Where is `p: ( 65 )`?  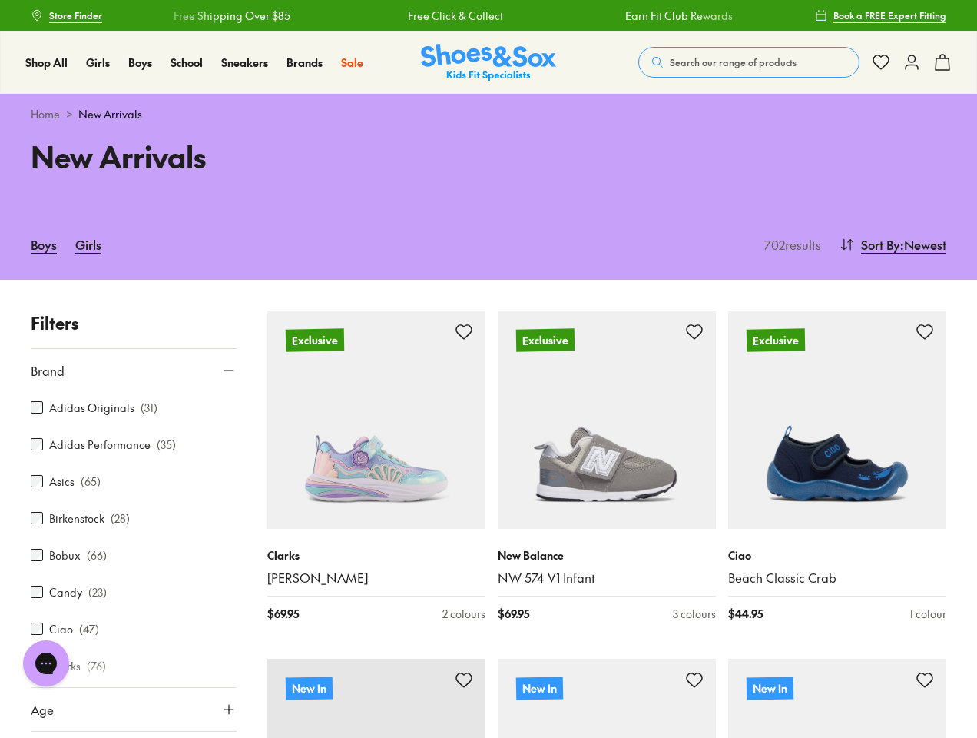 p: ( 65 ) is located at coordinates (91, 481).